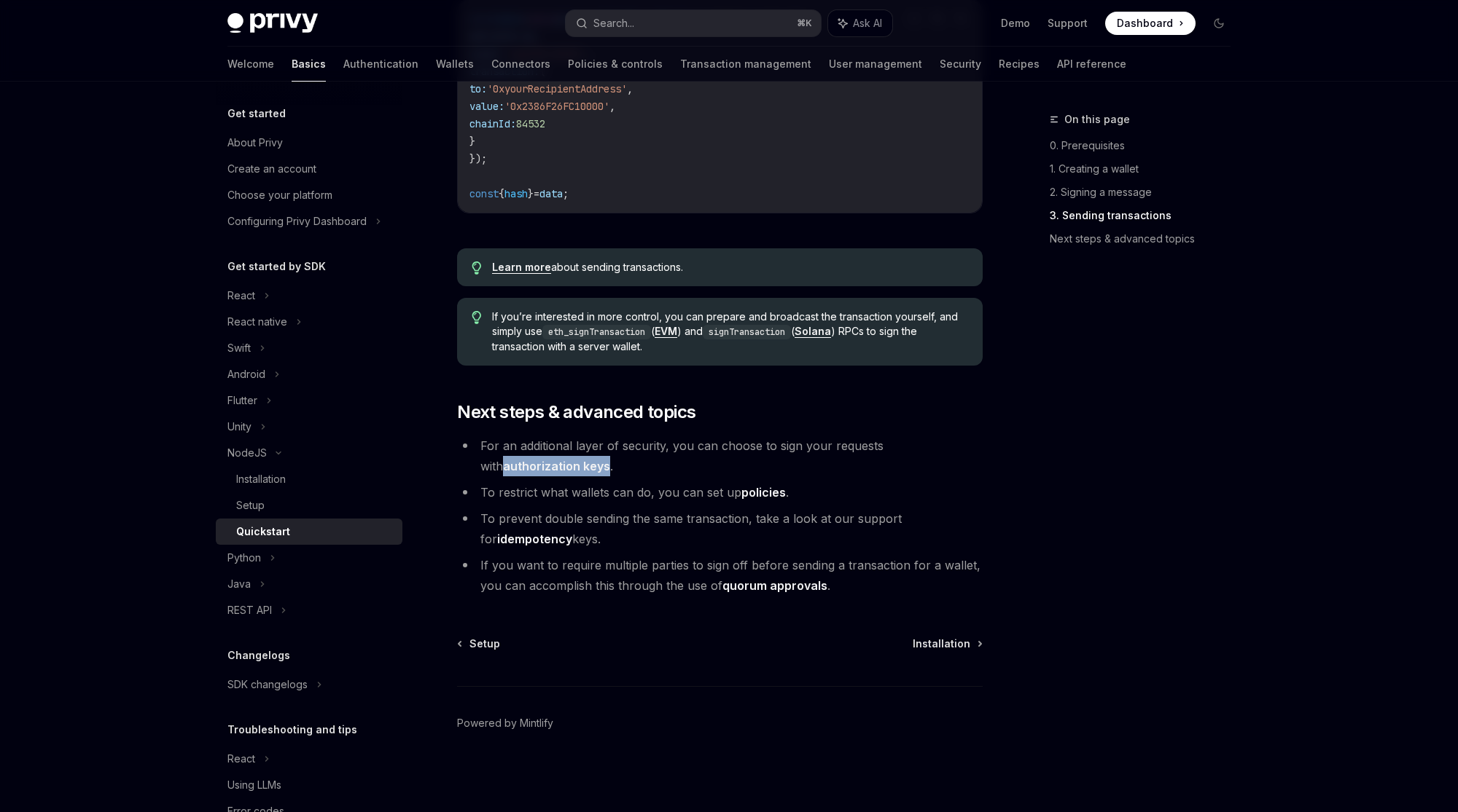  Describe the element at coordinates (256, 143) in the screenshot. I see `div: About Privy` at that location.